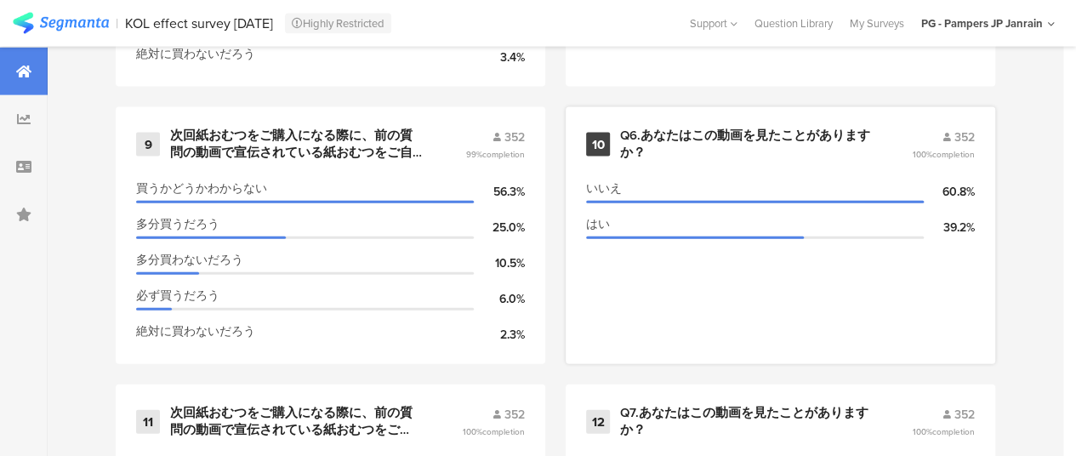 The image size is (1076, 456). Describe the element at coordinates (60, 23) in the screenshot. I see `img: segmanta logo` at that location.